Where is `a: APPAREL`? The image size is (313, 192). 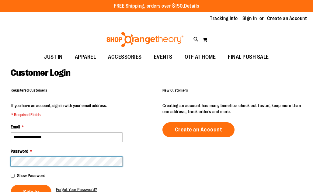
a: APPAREL is located at coordinates (85, 57).